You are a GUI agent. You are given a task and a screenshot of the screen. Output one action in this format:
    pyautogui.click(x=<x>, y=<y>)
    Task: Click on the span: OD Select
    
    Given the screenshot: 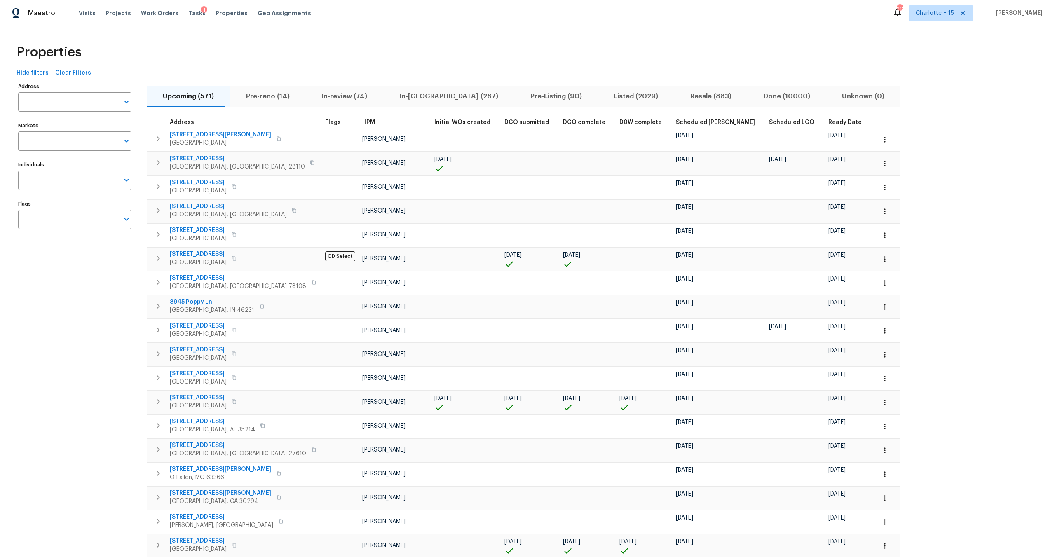 What is the action you would take?
    pyautogui.click(x=340, y=256)
    